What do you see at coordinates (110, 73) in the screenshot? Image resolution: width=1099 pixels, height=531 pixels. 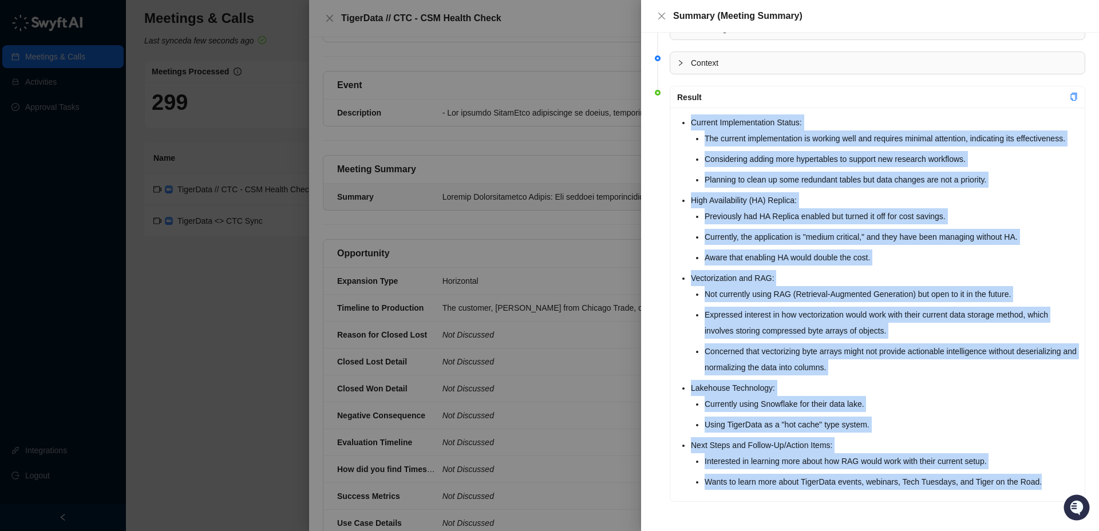 I see `h2: How can we help?` at bounding box center [110, 73].